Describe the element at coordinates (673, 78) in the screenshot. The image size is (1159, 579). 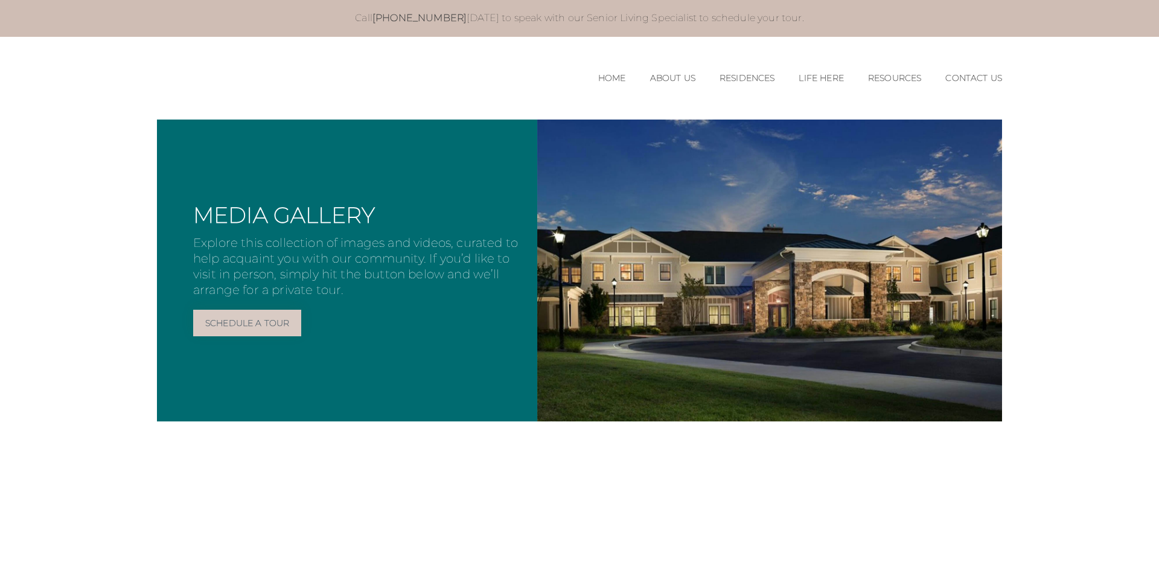
I see `a: About Us` at that location.